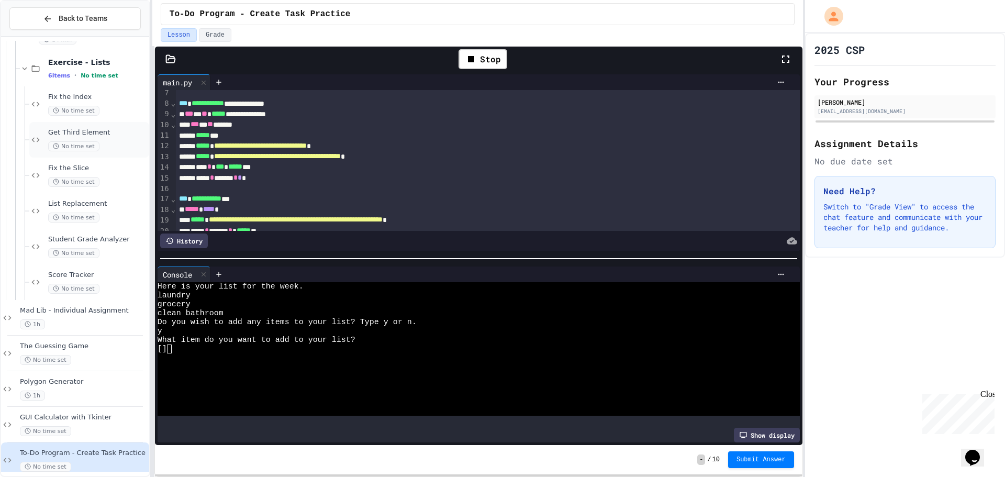  Describe the element at coordinates (164, 157) in the screenshot. I see `div: 13` at that location.